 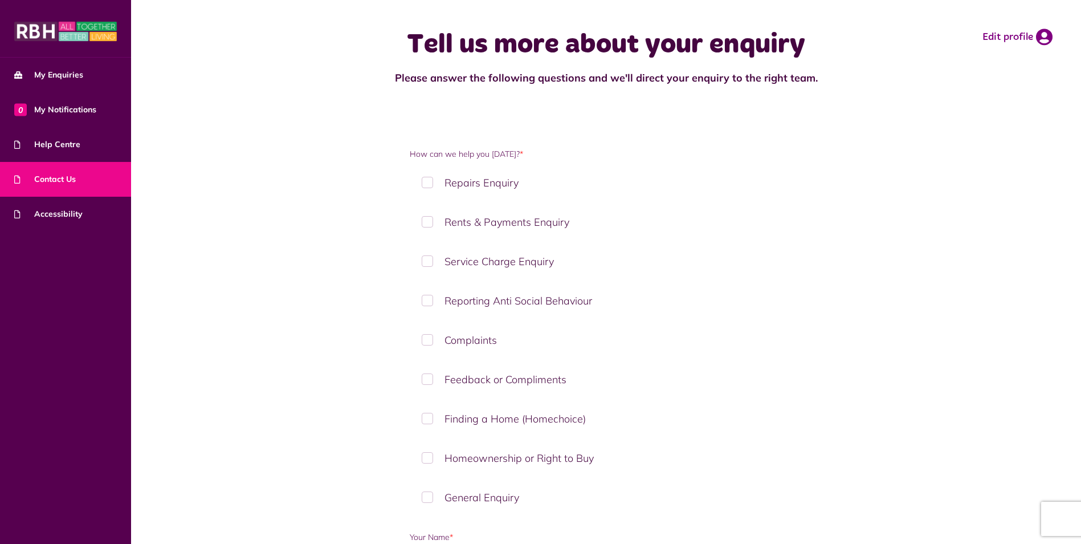 I want to click on a: Edit profile, so click(x=1017, y=37).